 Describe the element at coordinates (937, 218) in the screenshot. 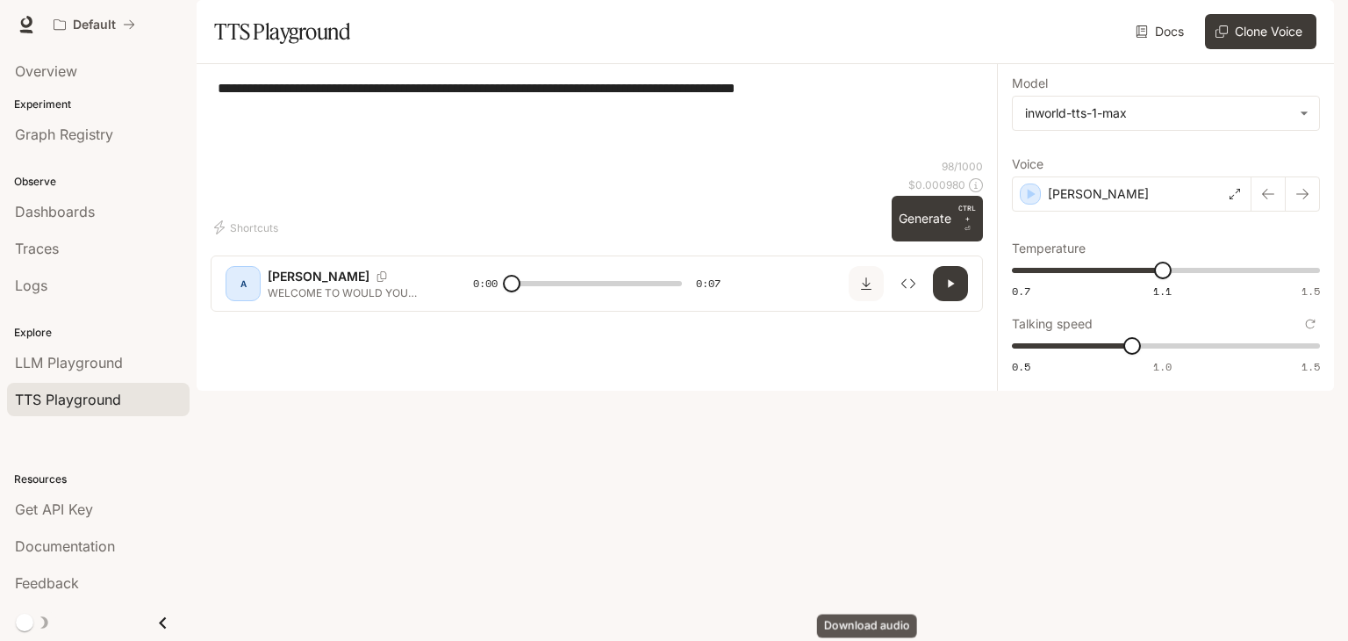

I see `button: GenerateCTRL +⏎` at that location.